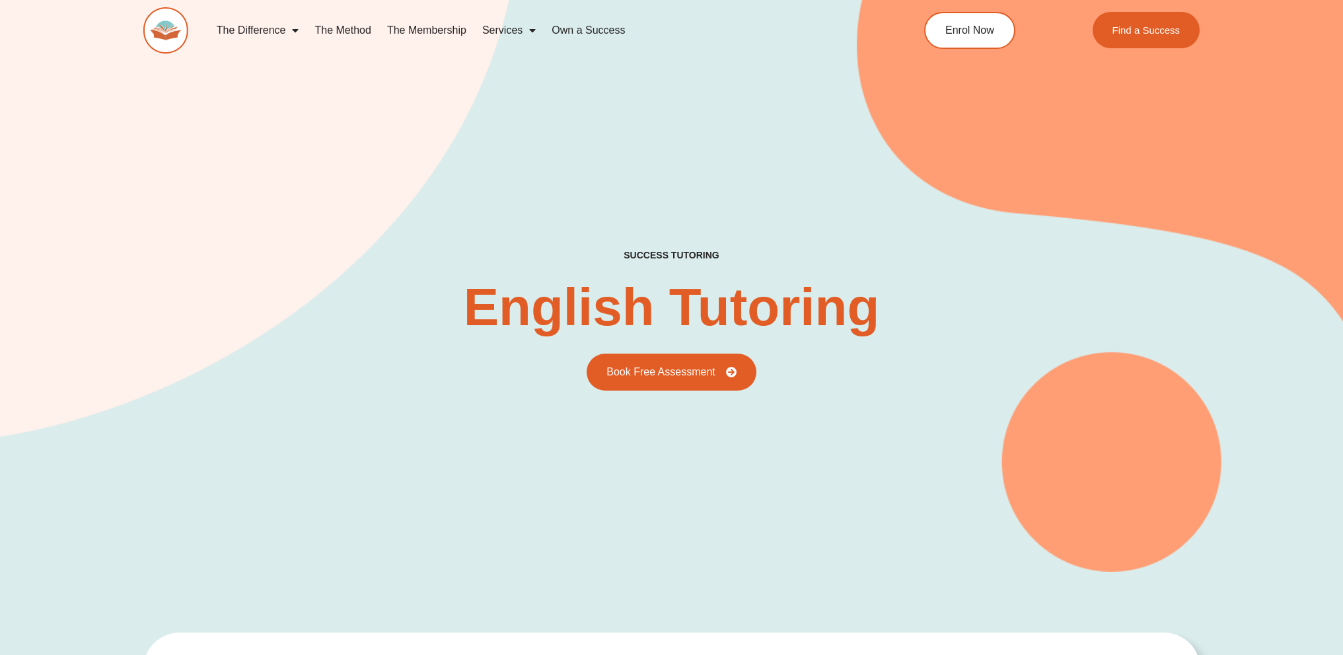  I want to click on a: Enrol Now, so click(970, 30).